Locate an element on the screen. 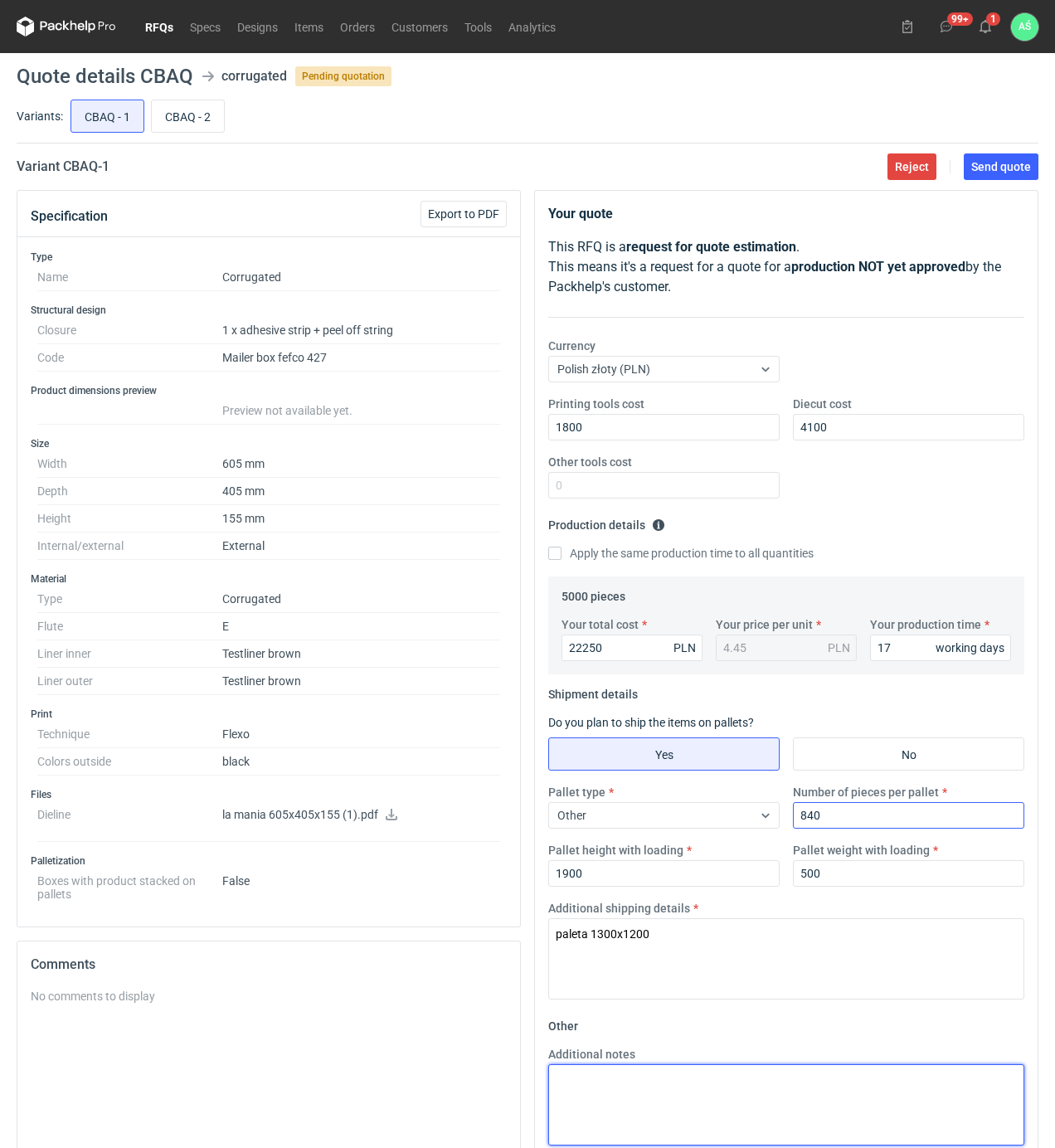 Image resolution: width=1055 pixels, height=1148 pixels. button: Reject is located at coordinates (912, 167).